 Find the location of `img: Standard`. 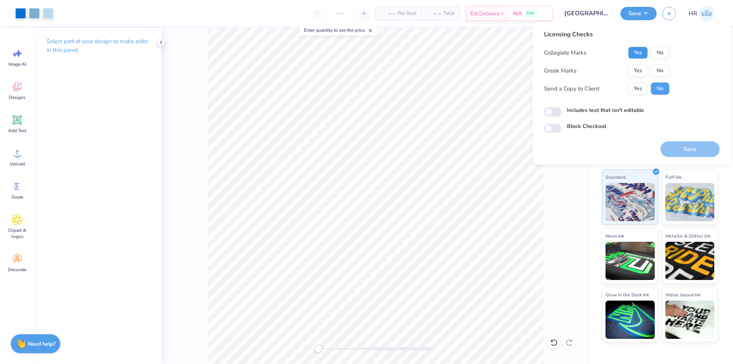

img: Standard is located at coordinates (630, 202).